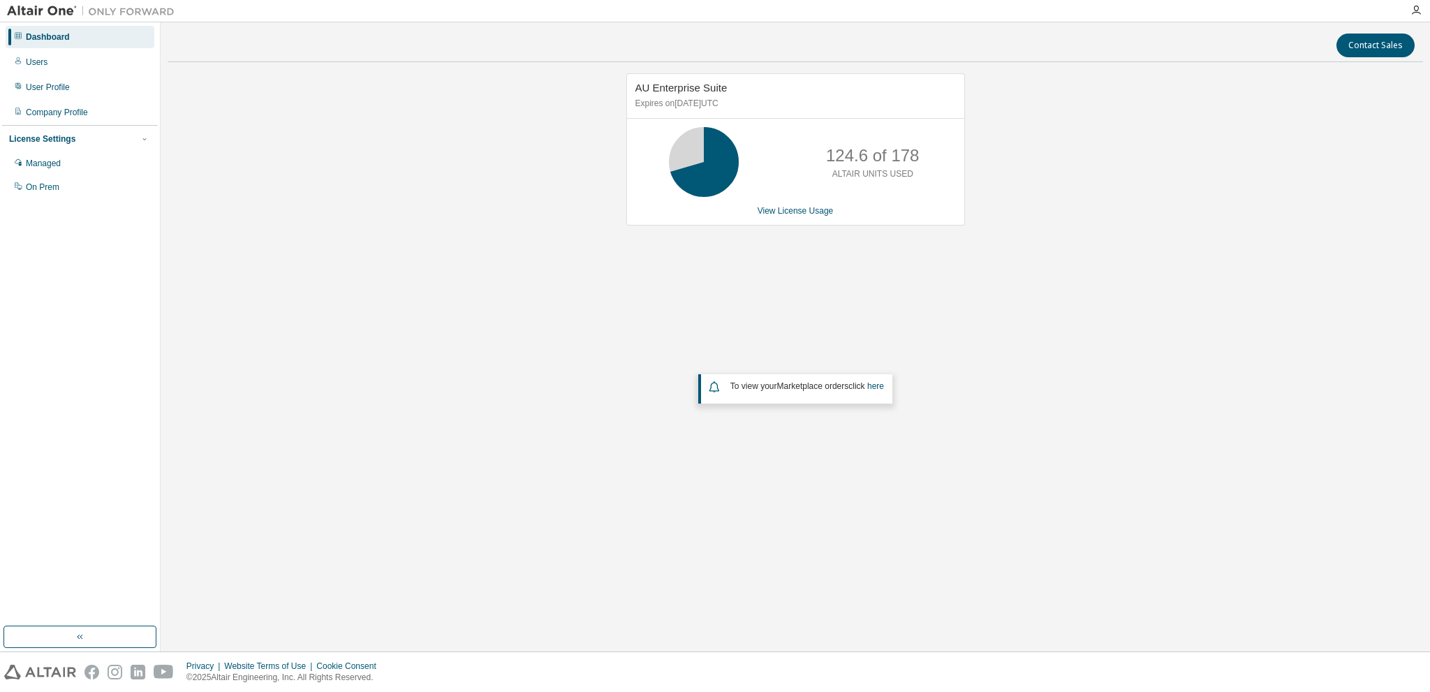 This screenshot has width=1430, height=692. I want to click on img: instagram.svg, so click(114, 672).